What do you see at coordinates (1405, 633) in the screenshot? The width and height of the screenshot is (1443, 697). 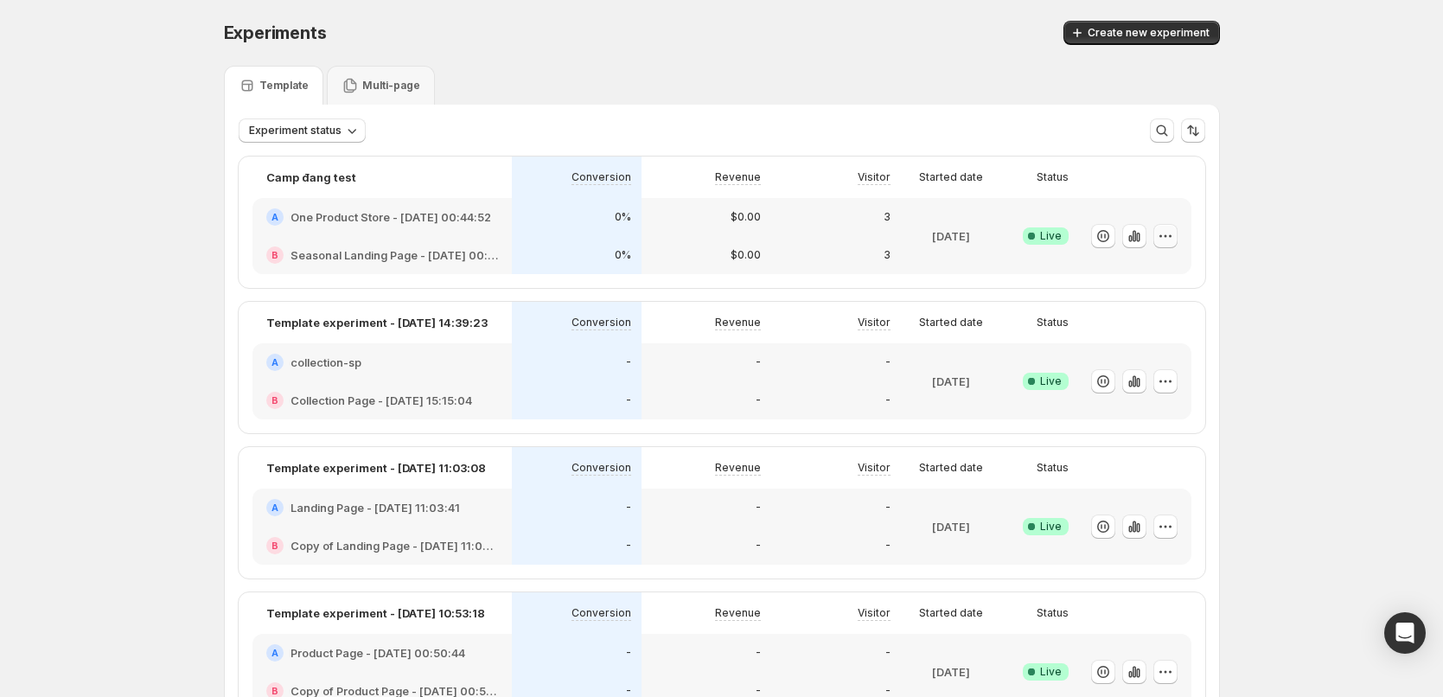 I see `div: Open Intercom Messenger` at bounding box center [1405, 633].